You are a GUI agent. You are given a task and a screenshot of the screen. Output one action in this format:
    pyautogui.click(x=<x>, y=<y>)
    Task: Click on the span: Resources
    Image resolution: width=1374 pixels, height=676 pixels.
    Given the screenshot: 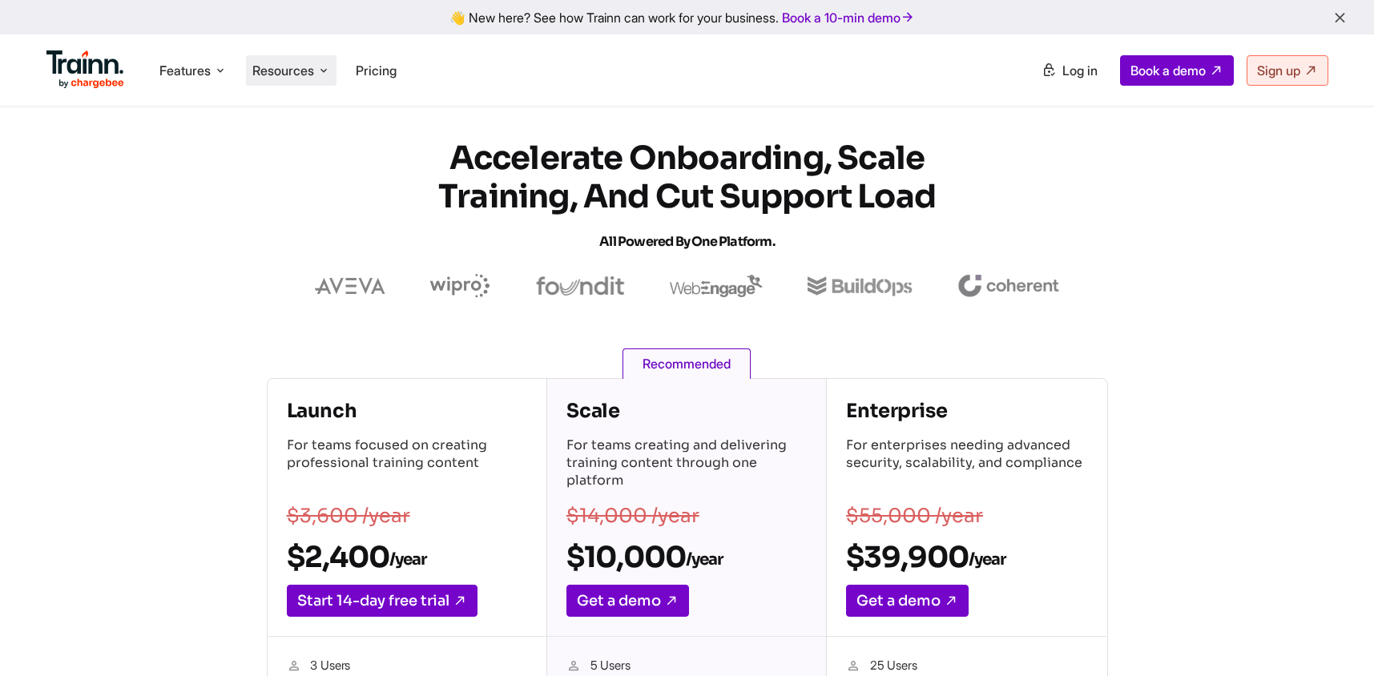 What is the action you would take?
    pyautogui.click(x=283, y=71)
    